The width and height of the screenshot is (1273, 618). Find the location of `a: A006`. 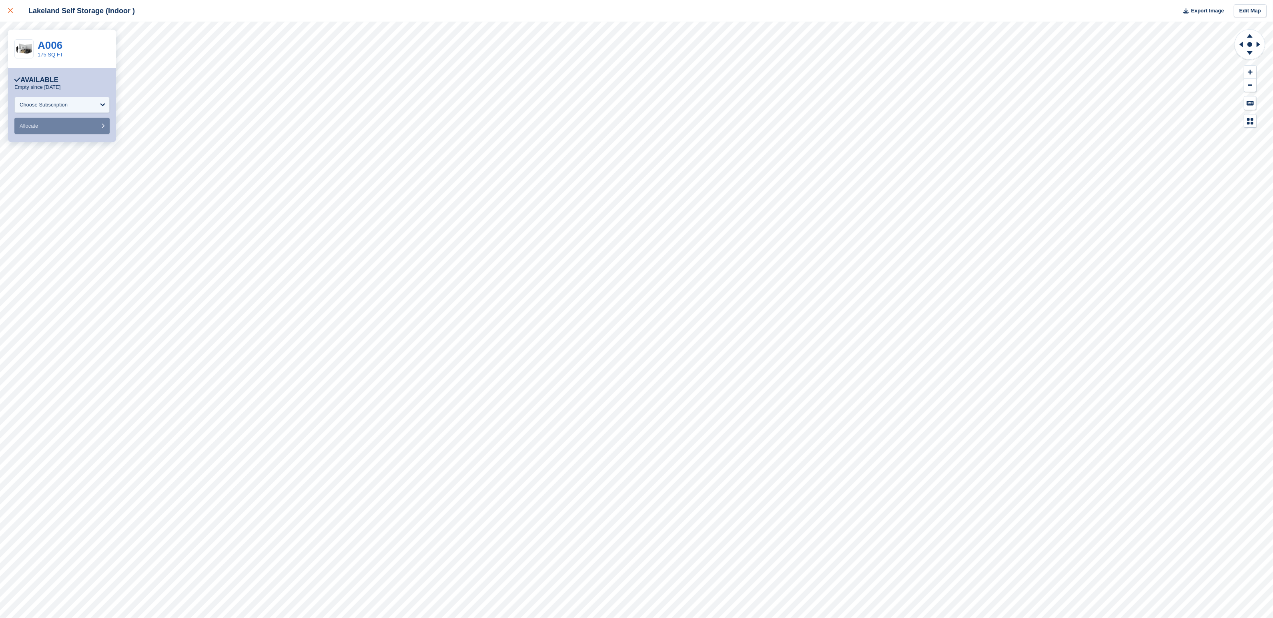

a: A006 is located at coordinates (50, 45).